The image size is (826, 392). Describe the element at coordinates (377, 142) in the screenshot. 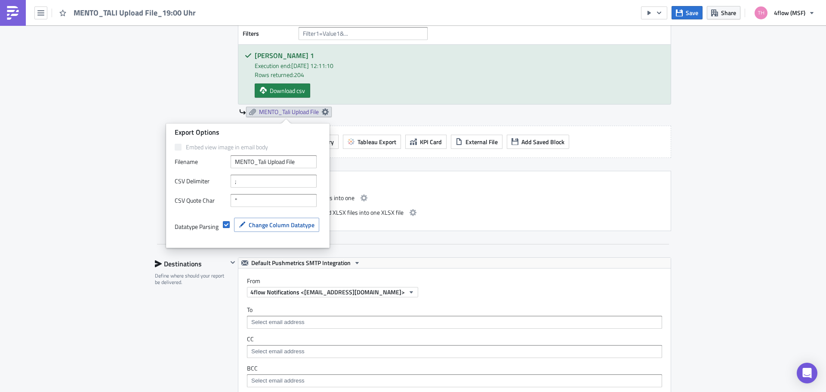

I see `span: Tableau Export` at that location.